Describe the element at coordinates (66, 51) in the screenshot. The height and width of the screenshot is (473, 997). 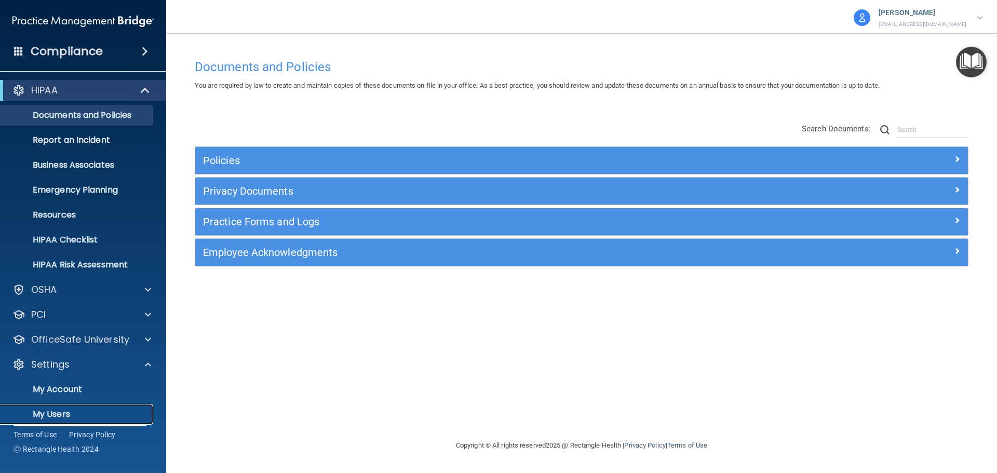
I see `h4: Compliance` at that location.